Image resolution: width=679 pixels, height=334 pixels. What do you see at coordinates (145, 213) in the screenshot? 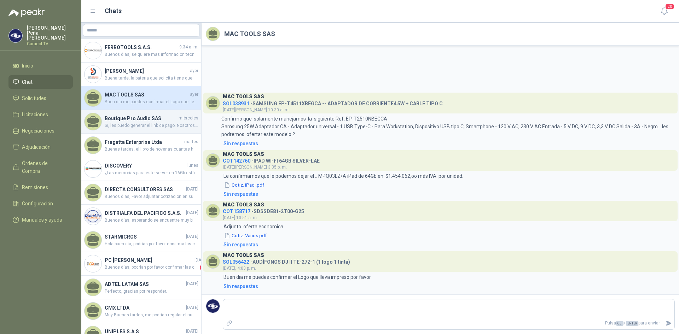
I see `h4: DISTRIALFA DEL PACIFICO S.A.S.` at bounding box center [145, 213].